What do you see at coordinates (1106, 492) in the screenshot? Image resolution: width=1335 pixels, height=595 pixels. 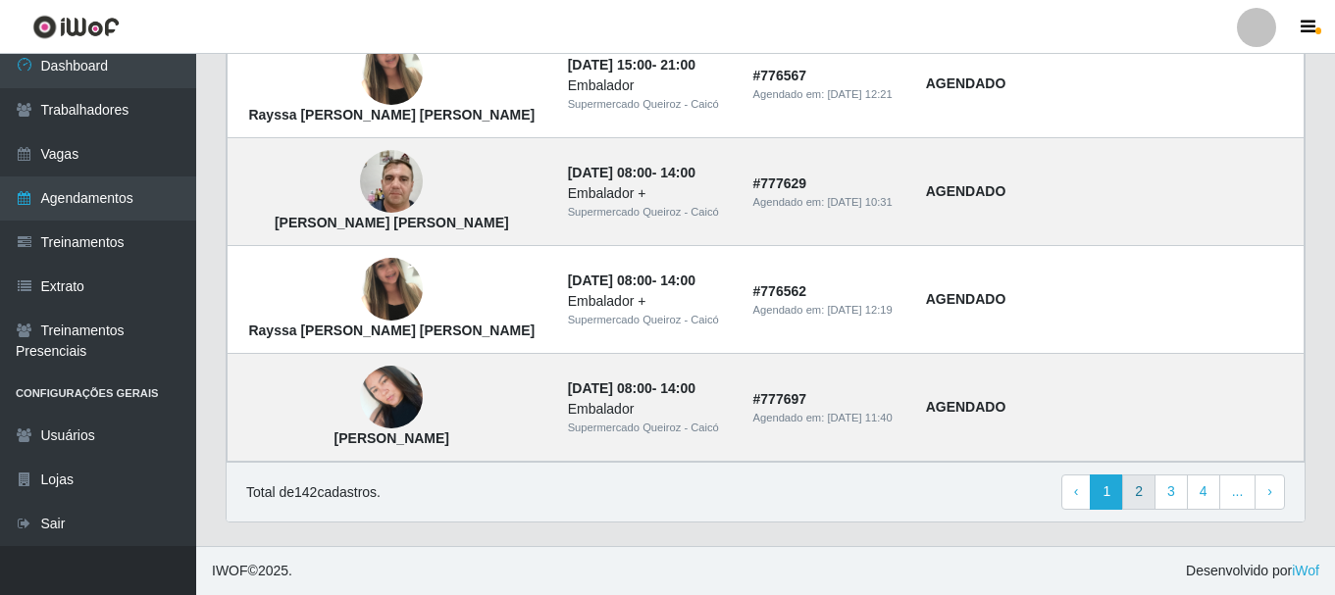 I see `a: 1` at bounding box center [1106, 492].